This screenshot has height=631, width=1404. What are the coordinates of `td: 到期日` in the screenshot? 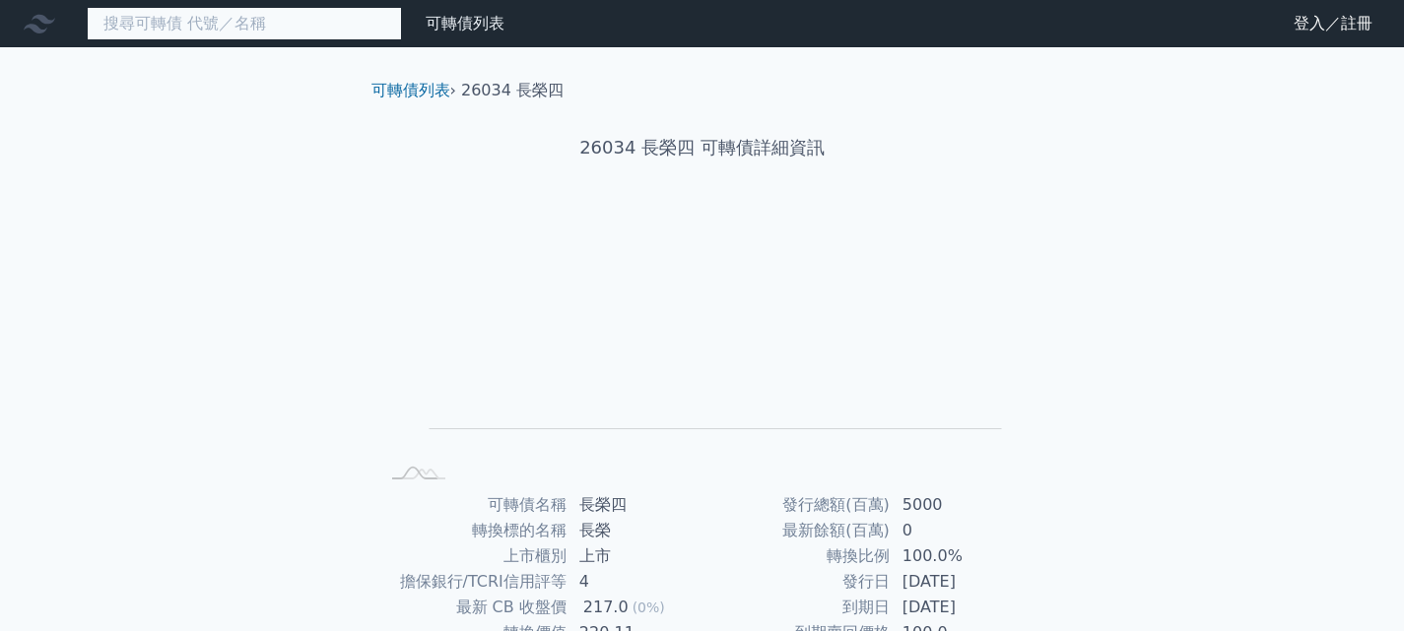 It's located at (796, 608).